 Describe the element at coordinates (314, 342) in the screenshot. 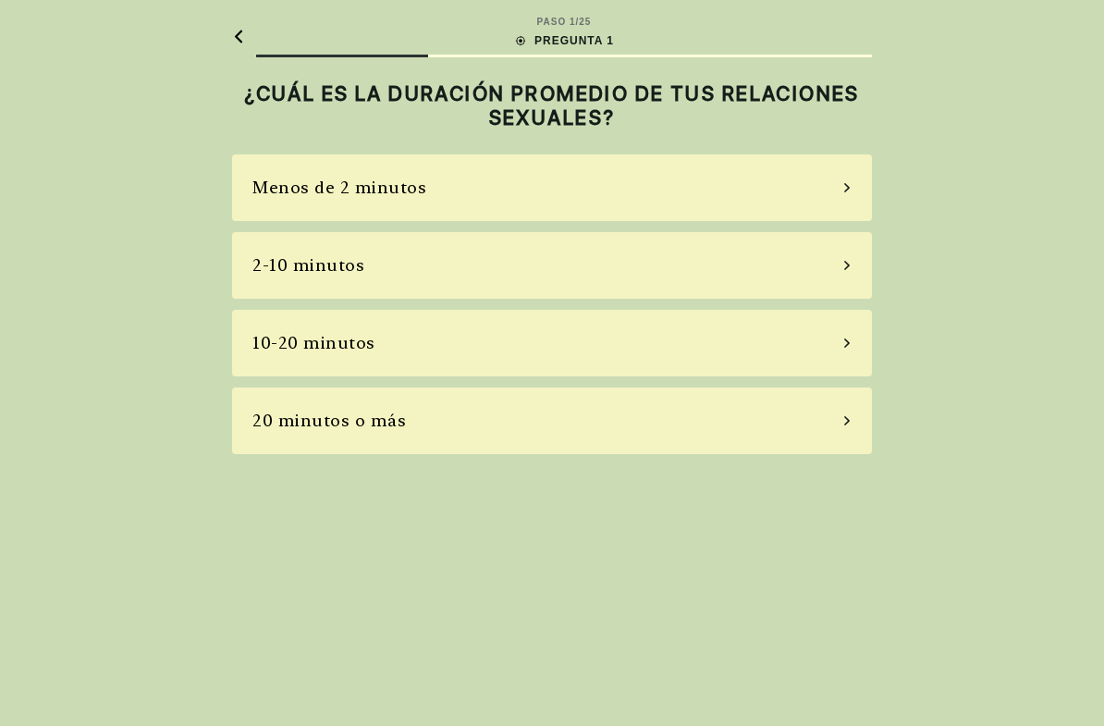

I see `font: 10-20 minutos` at that location.